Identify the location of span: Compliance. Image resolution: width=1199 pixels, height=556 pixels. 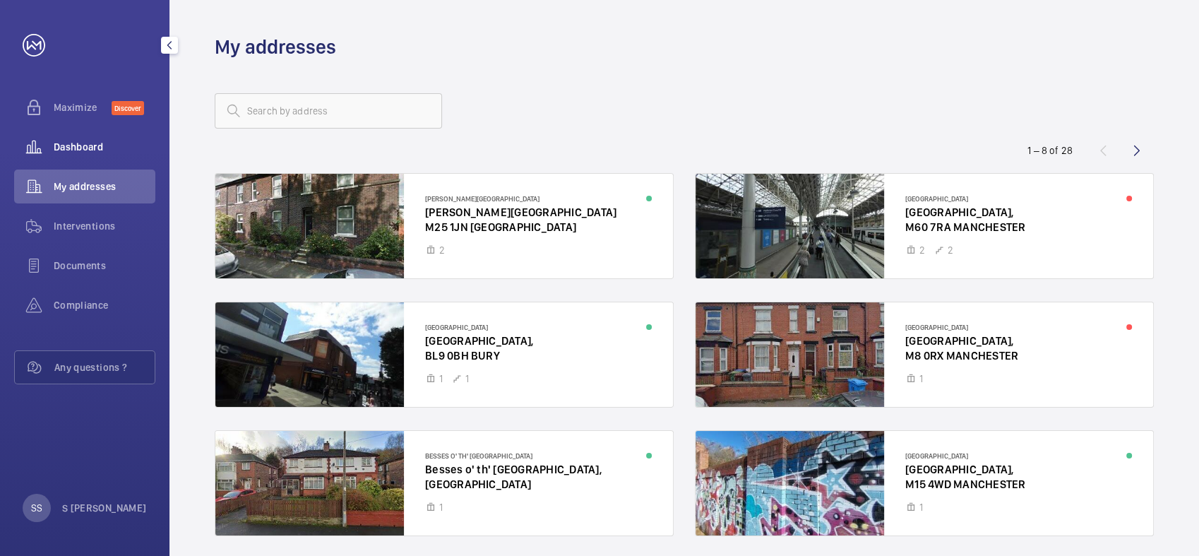
(105, 305).